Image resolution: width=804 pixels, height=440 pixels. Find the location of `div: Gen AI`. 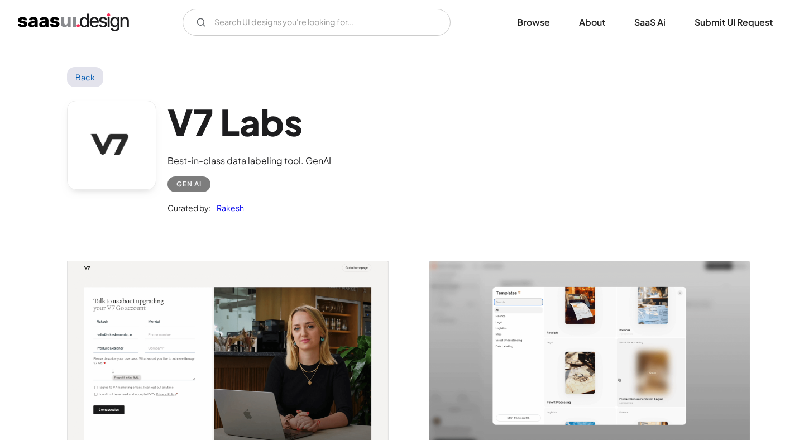

div: Gen AI is located at coordinates (189, 184).